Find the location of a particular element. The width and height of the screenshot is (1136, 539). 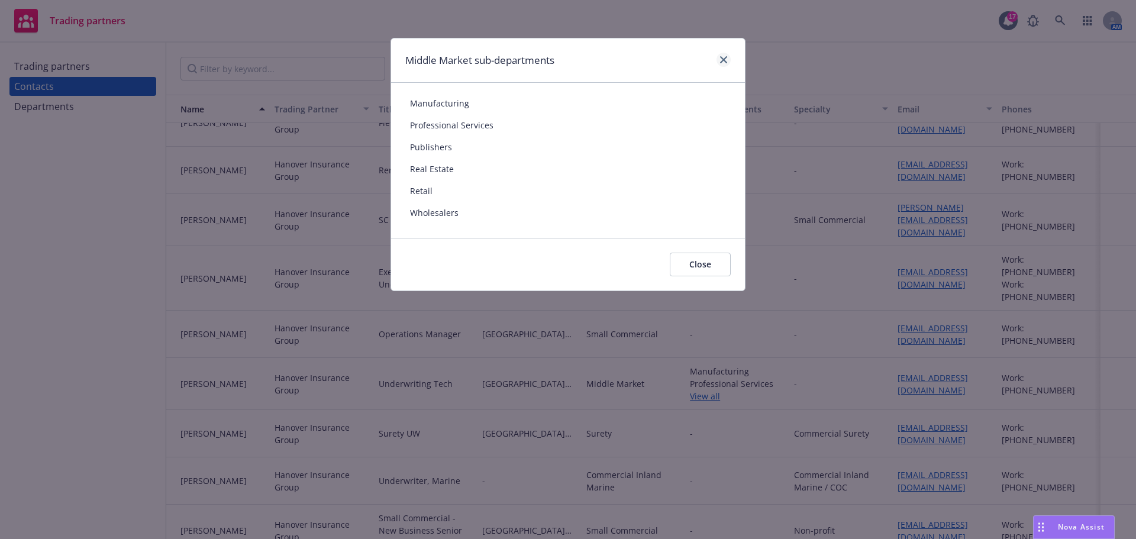

div: Drag to move is located at coordinates (1040, 527).